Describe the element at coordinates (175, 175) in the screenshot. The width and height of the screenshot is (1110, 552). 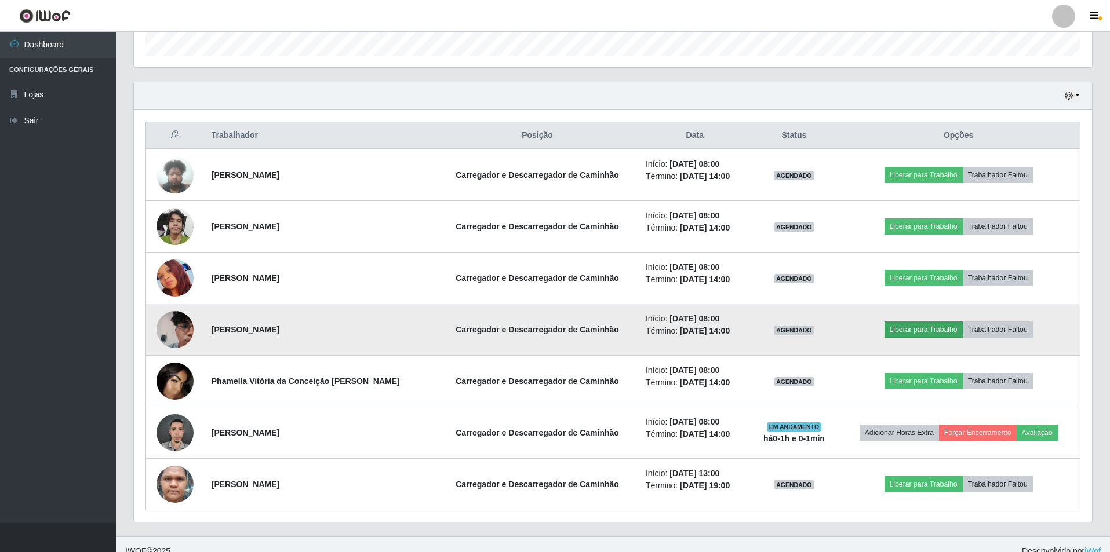
I see `img: 1748622275930.jpeg` at that location.